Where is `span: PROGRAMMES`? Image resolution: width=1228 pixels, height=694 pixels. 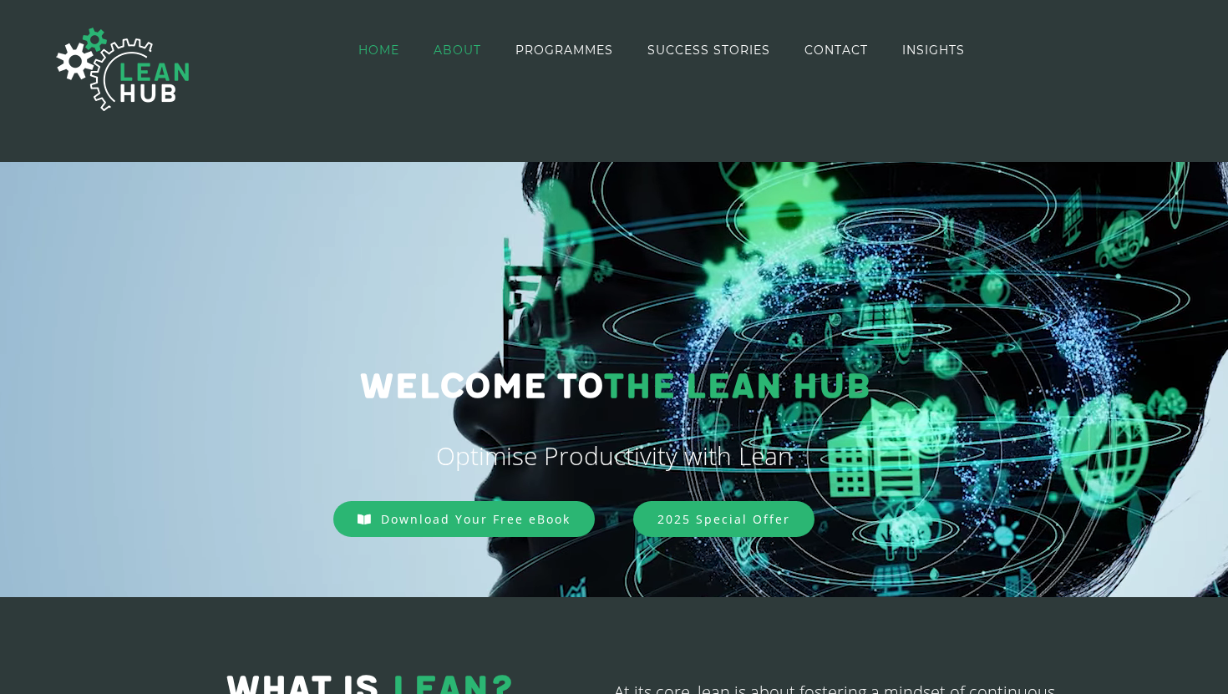
span: PROGRAMMES is located at coordinates (564, 50).